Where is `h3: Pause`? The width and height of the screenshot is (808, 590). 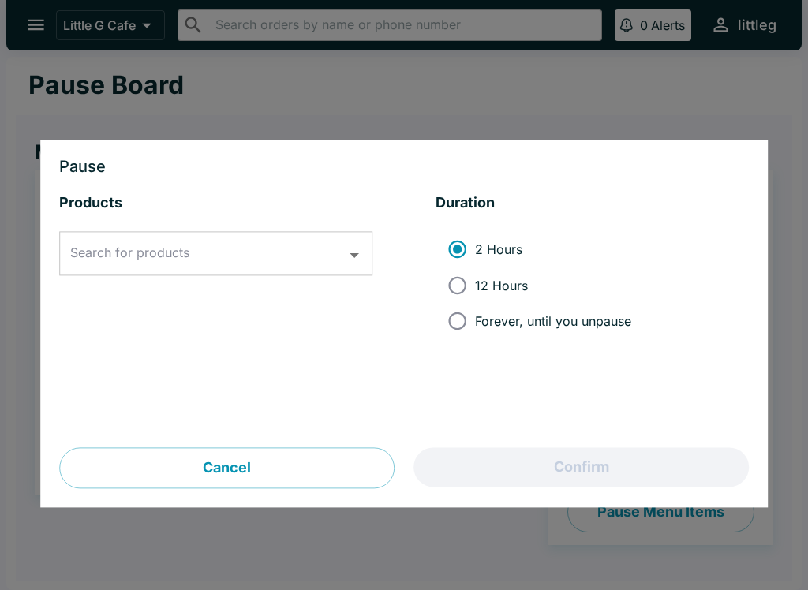 h3: Pause is located at coordinates (404, 167).